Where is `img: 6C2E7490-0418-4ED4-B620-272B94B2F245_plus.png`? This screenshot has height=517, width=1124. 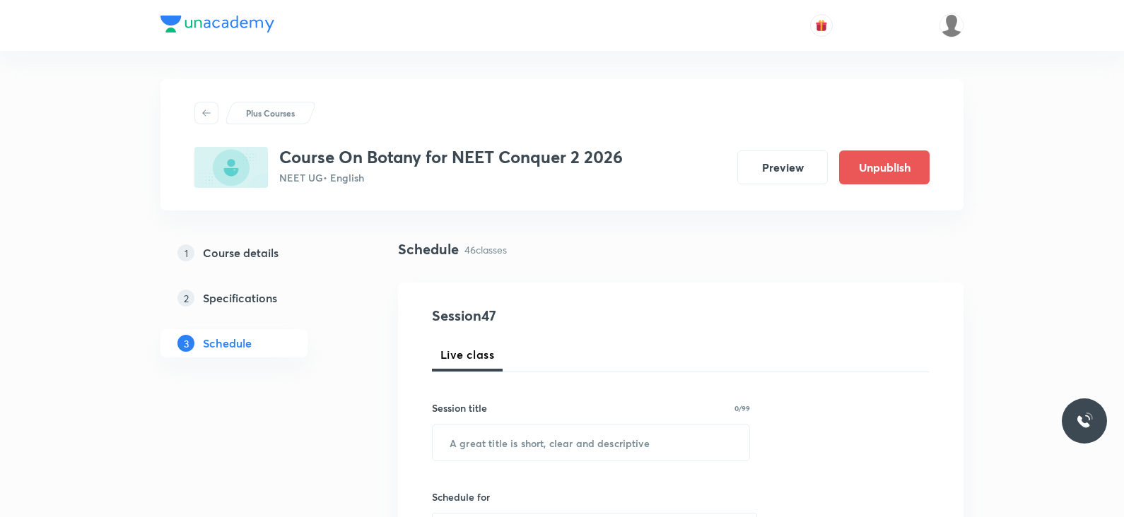
img: 6C2E7490-0418-4ED4-B620-272B94B2F245_plus.png is located at coordinates (231, 168).